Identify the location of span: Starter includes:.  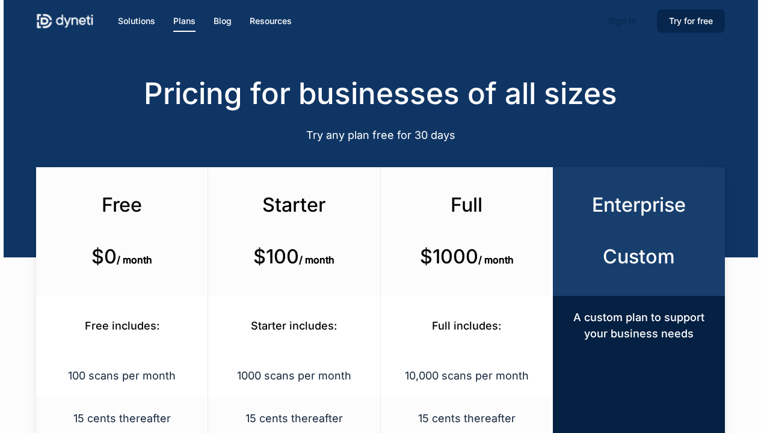
(294, 325).